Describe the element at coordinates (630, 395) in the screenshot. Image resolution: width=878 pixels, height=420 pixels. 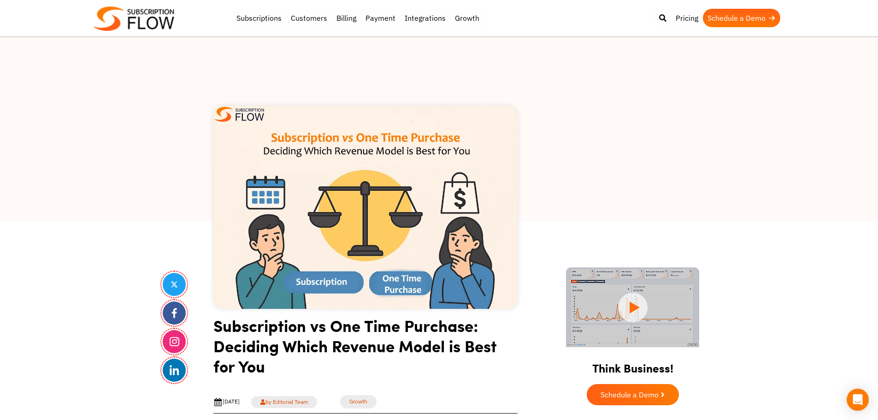
I see `span: Schedule a Demo` at that location.